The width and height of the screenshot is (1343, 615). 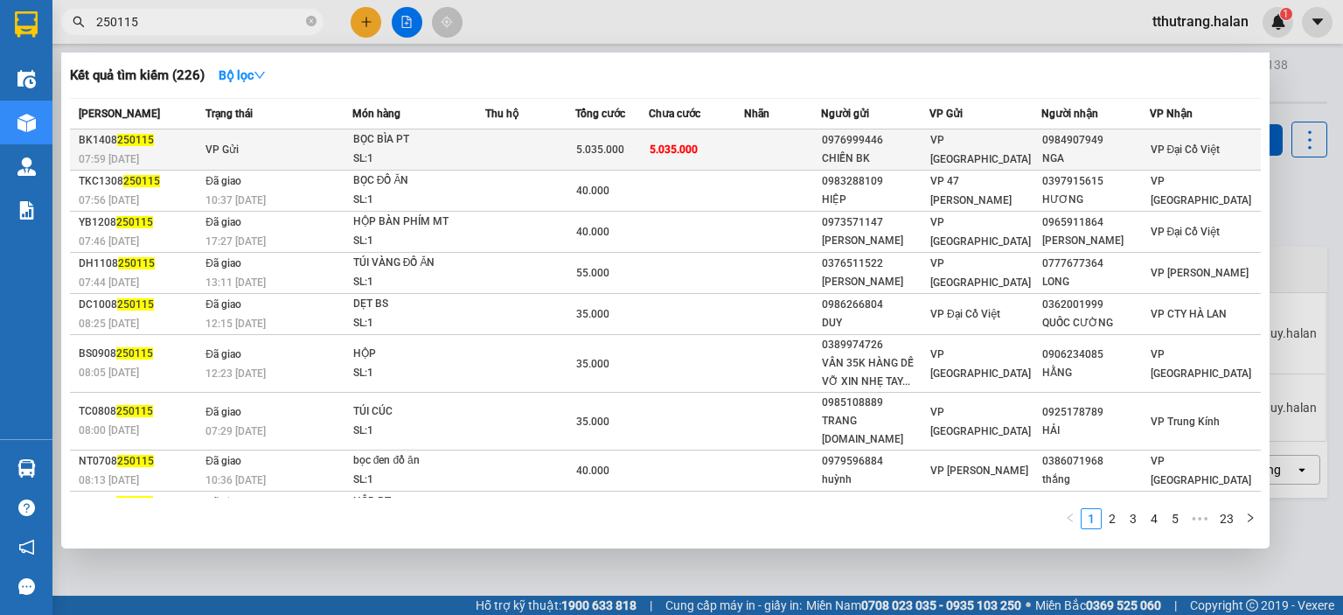 I want to click on img: solution-icon, so click(x=26, y=210).